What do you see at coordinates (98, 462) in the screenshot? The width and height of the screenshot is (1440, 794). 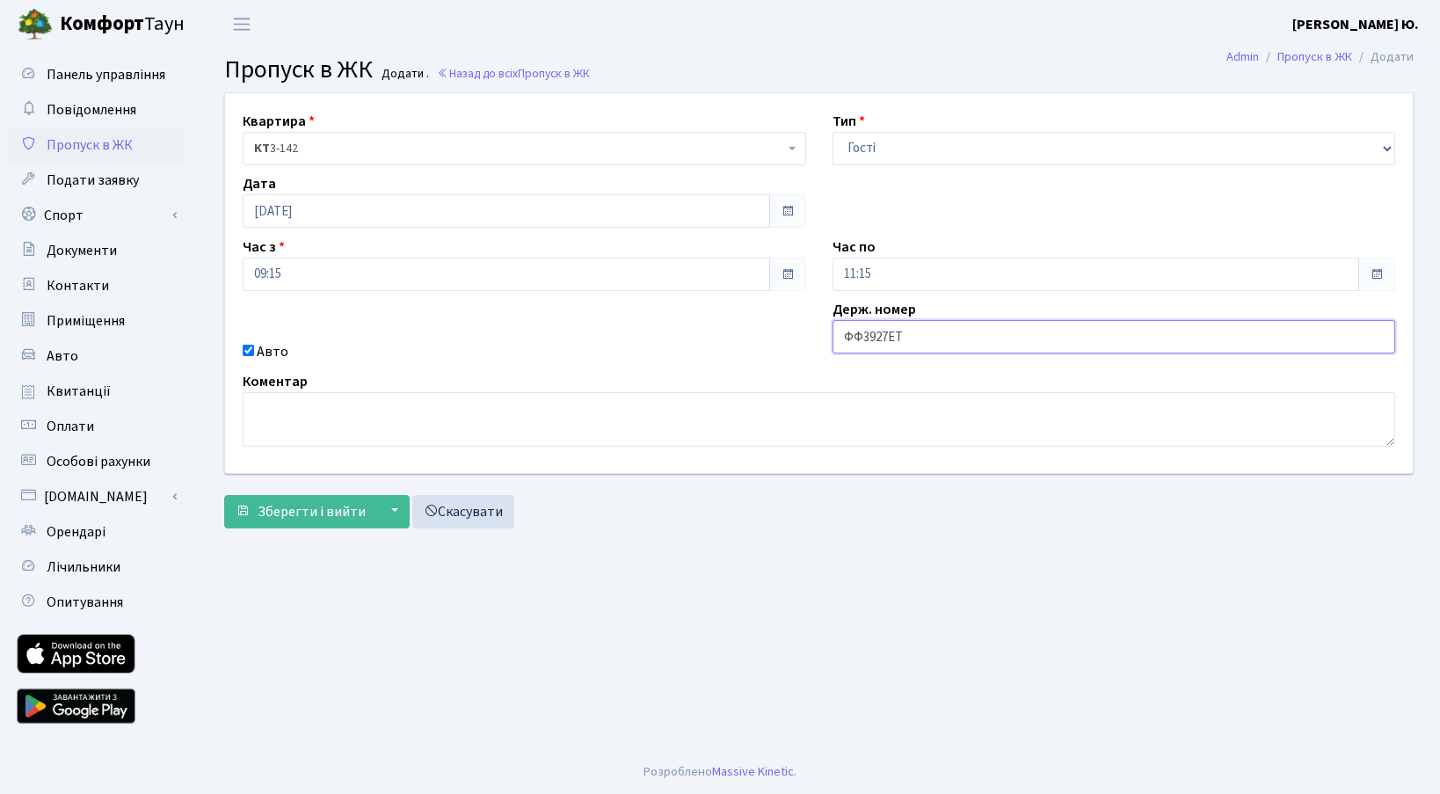 I see `span: Особові рахунки` at bounding box center [98, 462].